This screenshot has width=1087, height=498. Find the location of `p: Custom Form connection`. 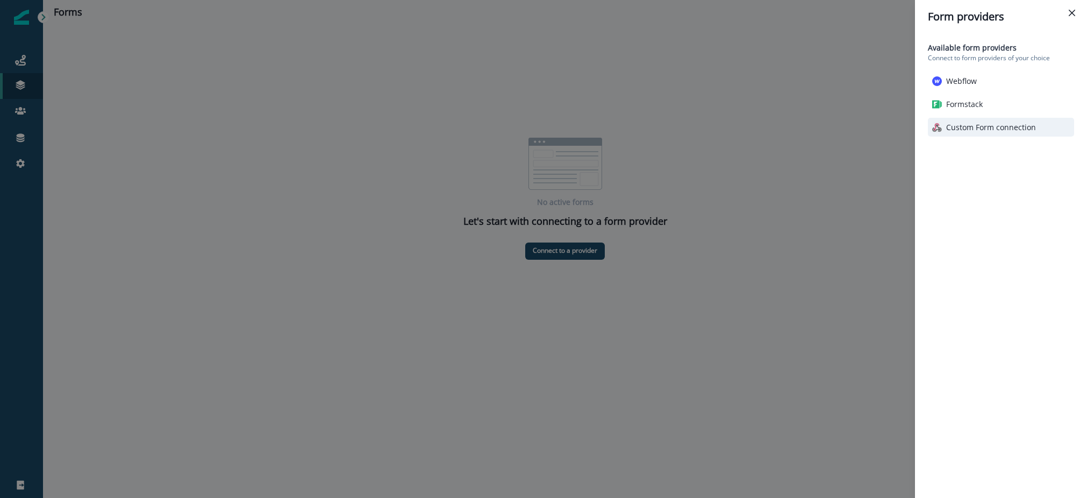

p: Custom Form connection is located at coordinates (991, 127).